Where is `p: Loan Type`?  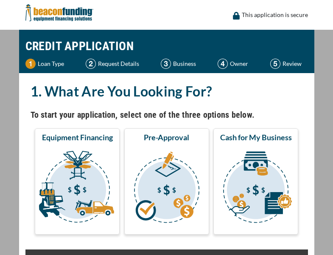 p: Loan Type is located at coordinates (51, 64).